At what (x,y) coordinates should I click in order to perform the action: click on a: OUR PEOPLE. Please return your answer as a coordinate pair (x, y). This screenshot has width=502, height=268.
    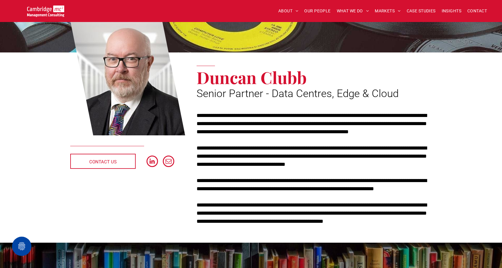
    Looking at the image, I should click on (317, 11).